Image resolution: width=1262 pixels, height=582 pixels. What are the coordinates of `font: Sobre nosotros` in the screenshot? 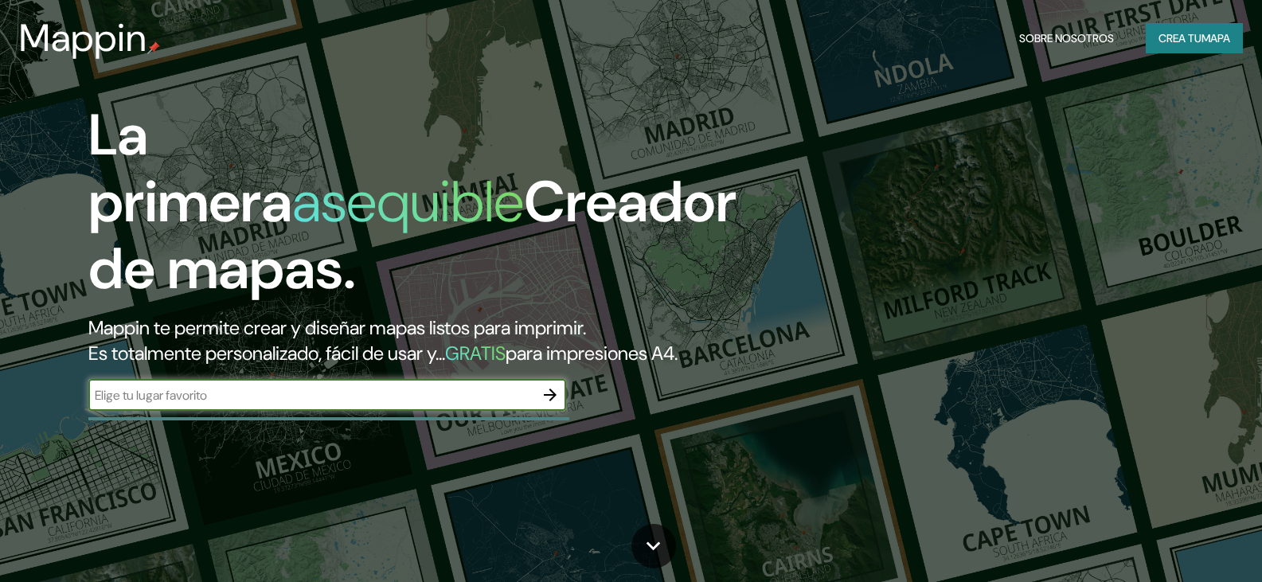 It's located at (1066, 38).